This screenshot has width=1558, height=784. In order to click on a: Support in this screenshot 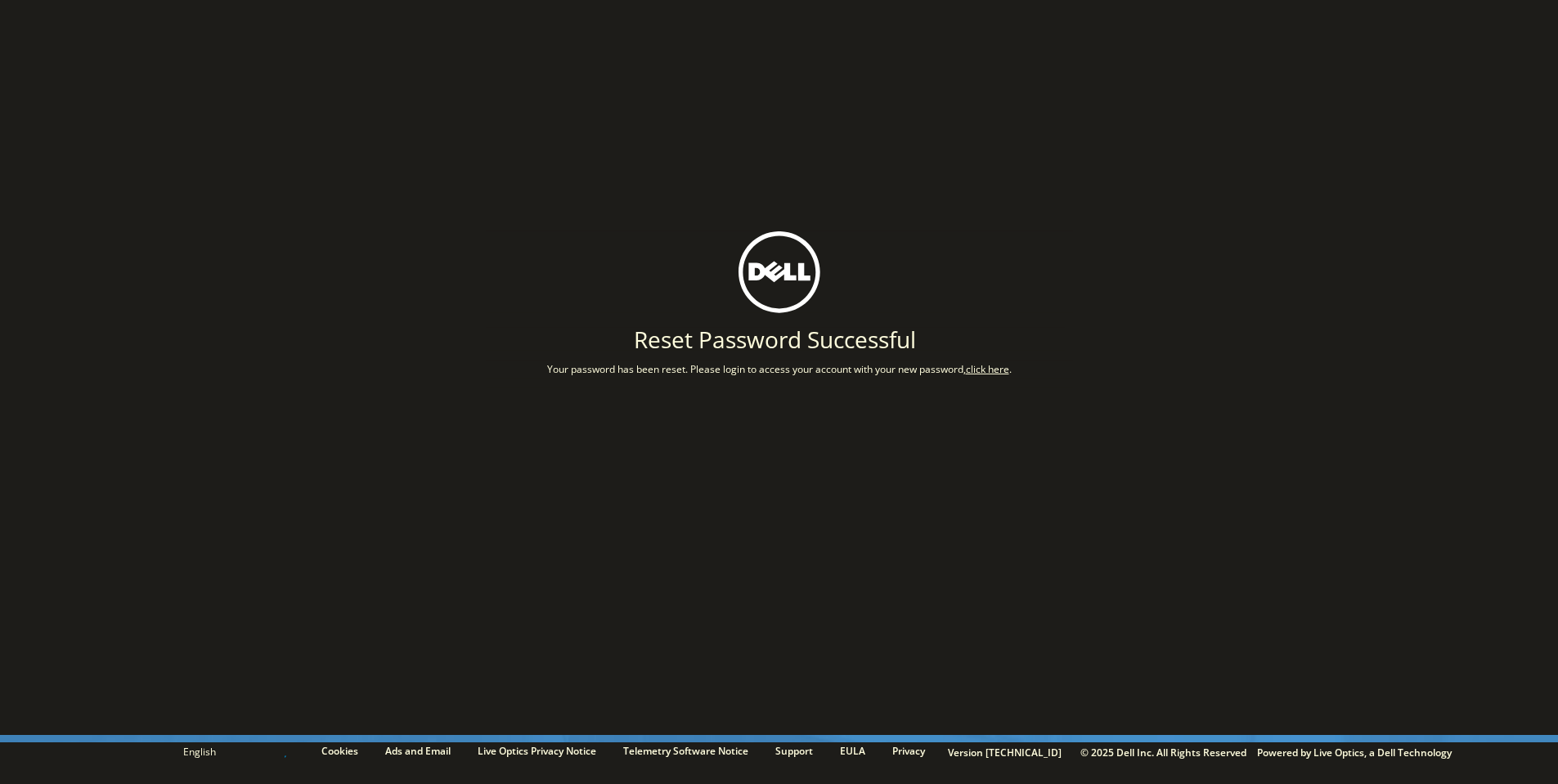, I will do `click(794, 751)`.